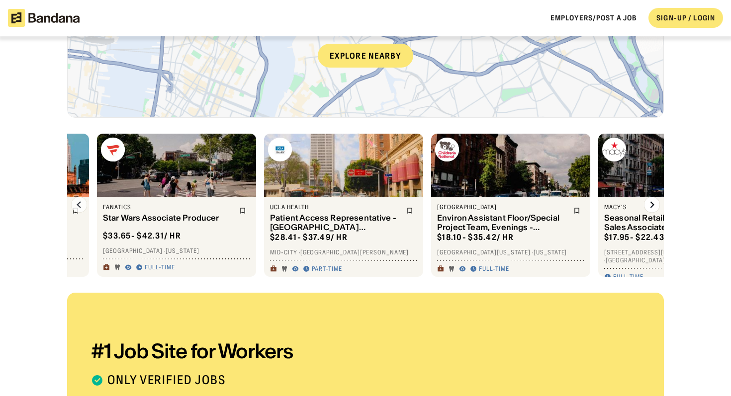  What do you see at coordinates (168, 207) in the screenshot?
I see `div: Fanatics` at bounding box center [168, 207].